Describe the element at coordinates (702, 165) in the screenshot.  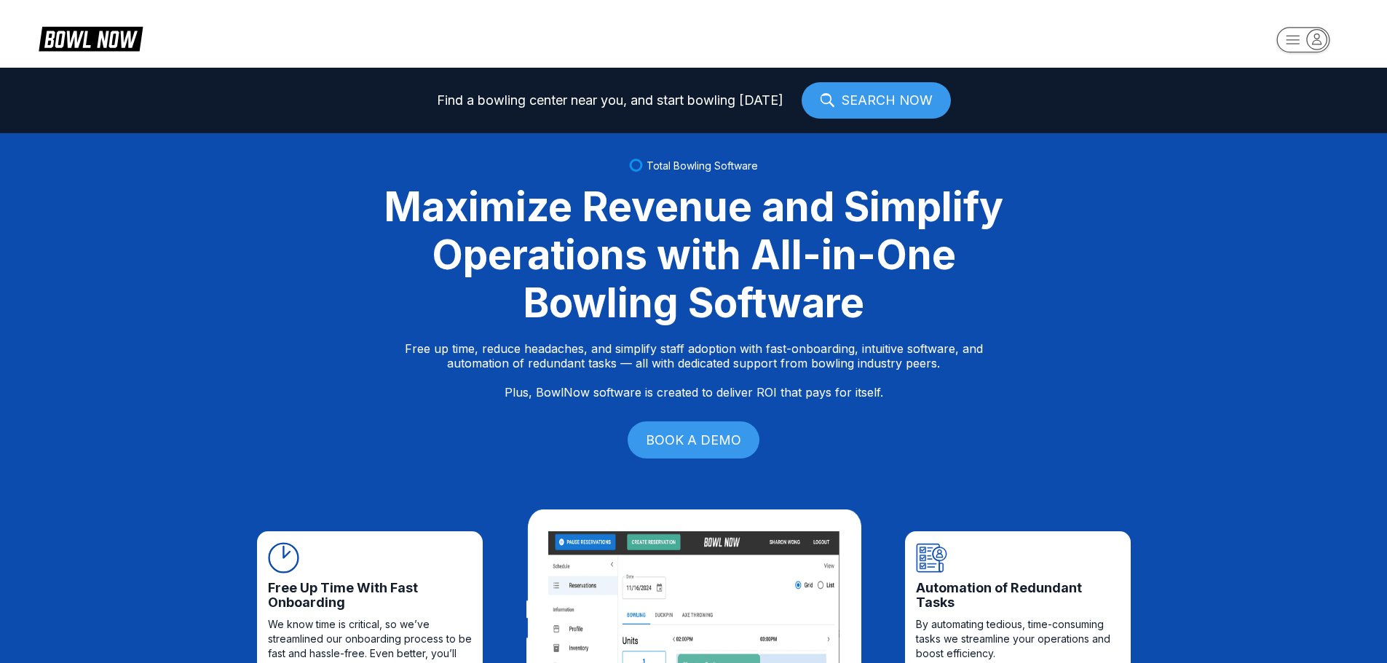
I see `span: Total Bowling Software` at that location.